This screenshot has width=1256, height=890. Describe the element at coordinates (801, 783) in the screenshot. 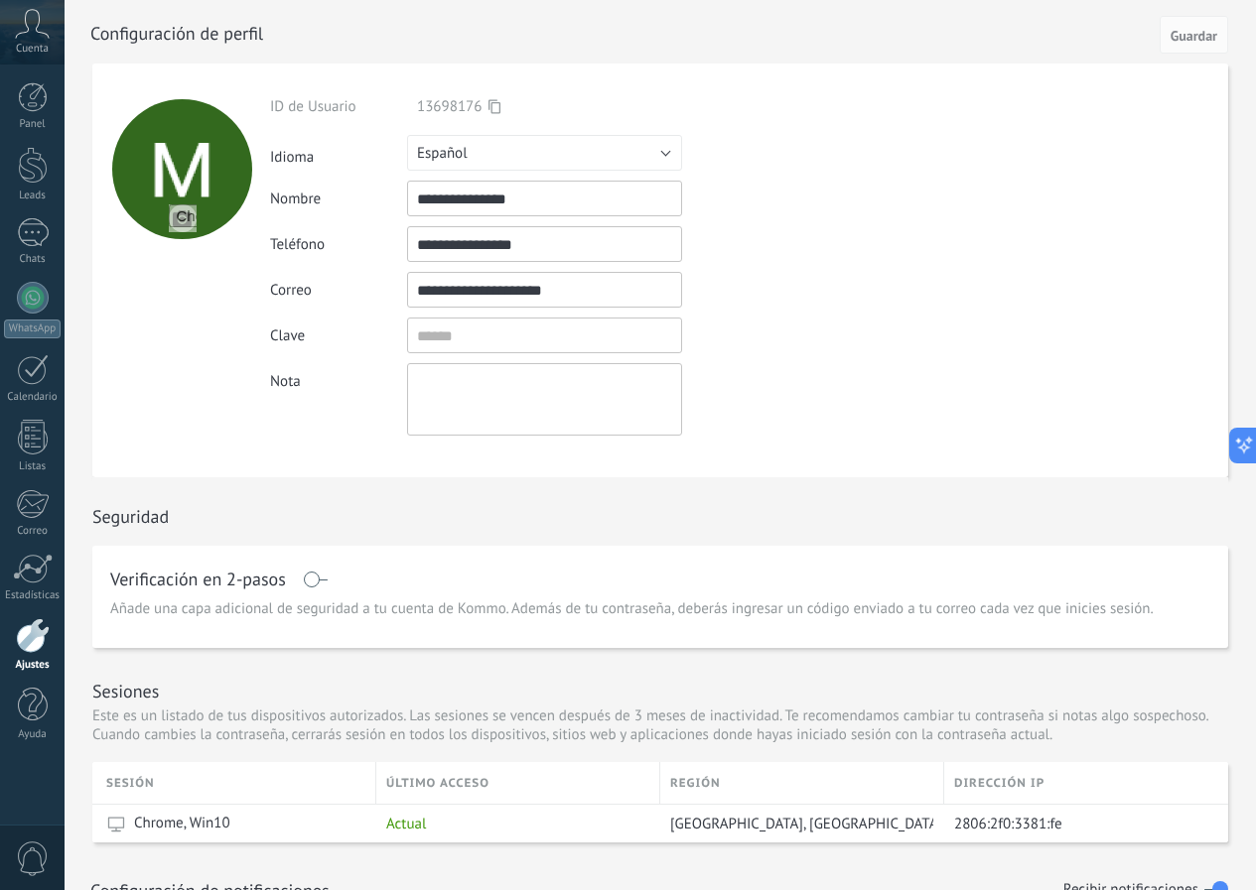

I see `div: Región` at that location.